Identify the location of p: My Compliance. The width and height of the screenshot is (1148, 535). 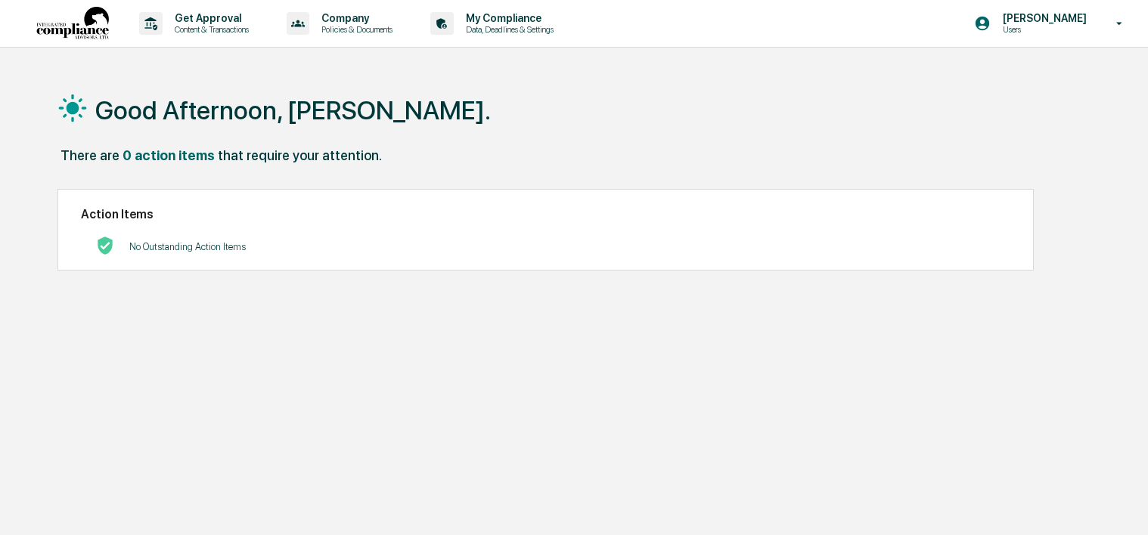
(507, 18).